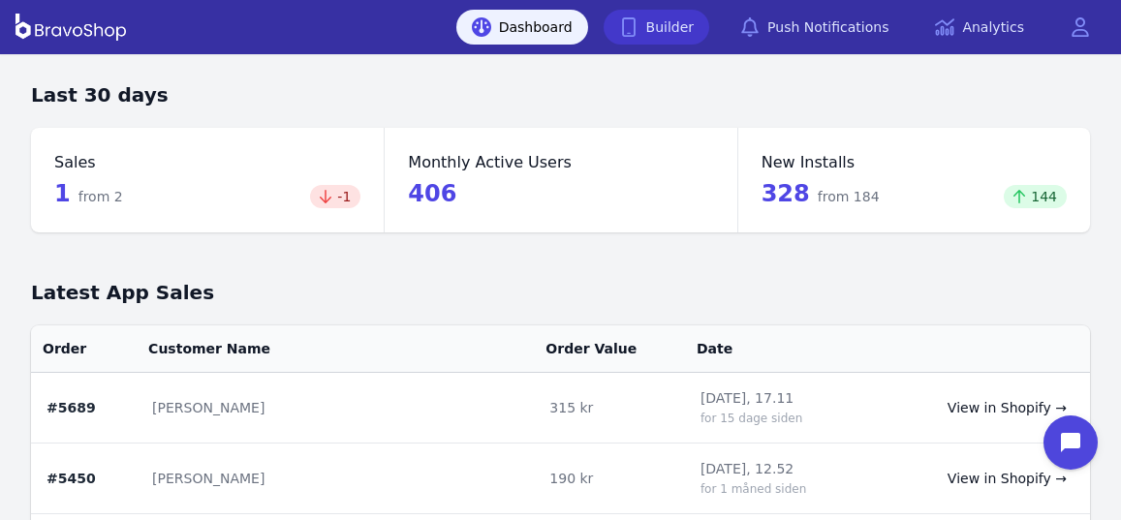 The width and height of the screenshot is (1121, 520). Describe the element at coordinates (848, 197) in the screenshot. I see `span: from 184` at that location.